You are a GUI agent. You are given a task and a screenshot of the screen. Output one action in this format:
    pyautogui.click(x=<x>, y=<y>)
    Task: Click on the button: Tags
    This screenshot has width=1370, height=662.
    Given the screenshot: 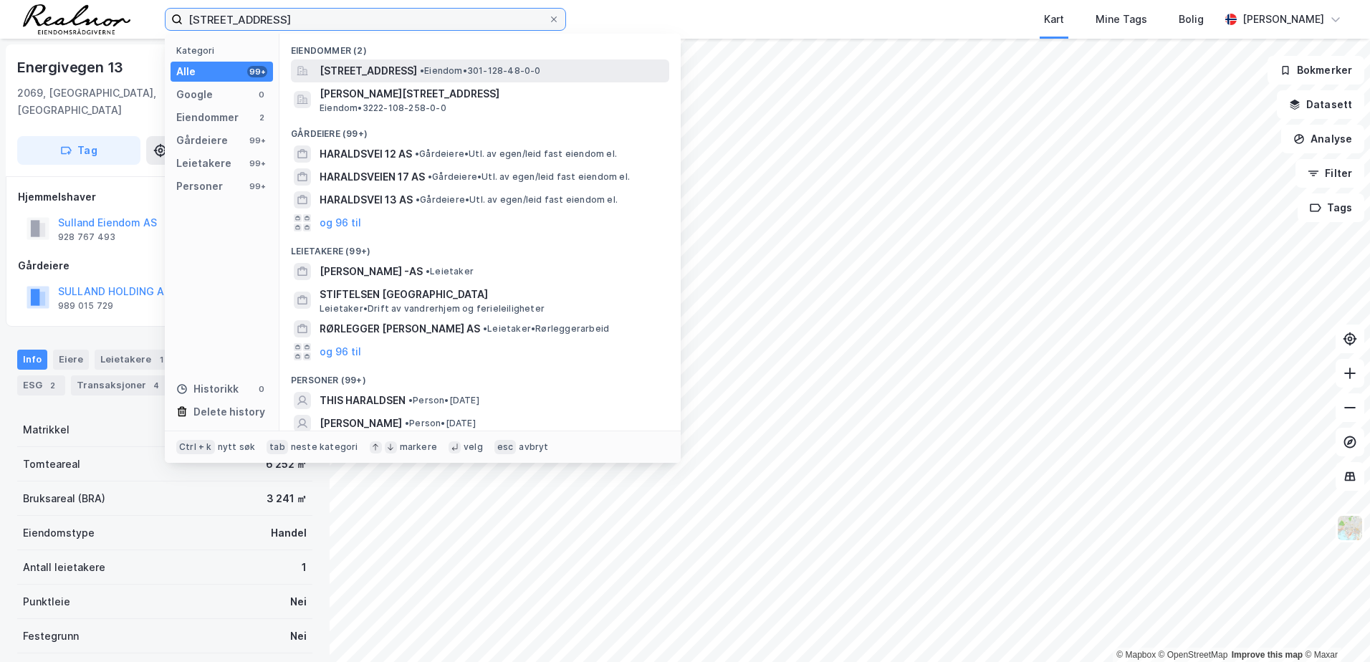 What is the action you would take?
    pyautogui.click(x=1330, y=208)
    